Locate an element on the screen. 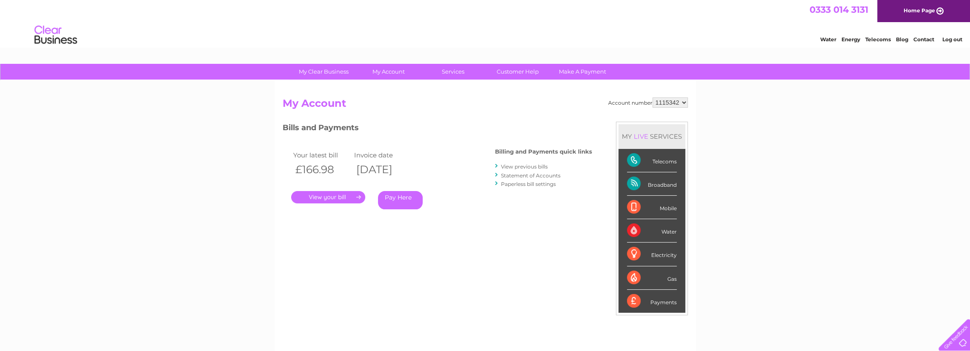  div: LIVE is located at coordinates (641, 136).